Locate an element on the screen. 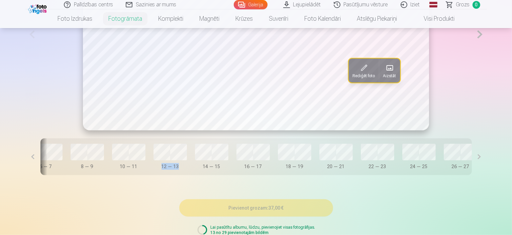  a: Foto izdrukas is located at coordinates (75, 19).